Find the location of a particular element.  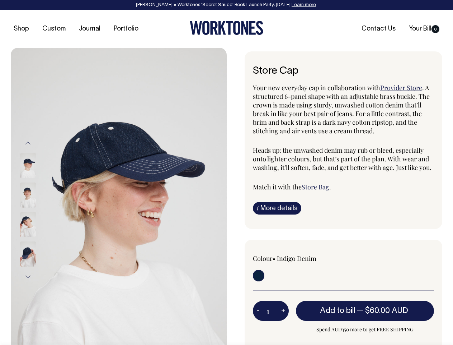

a: Provider Store is located at coordinates (401, 88).